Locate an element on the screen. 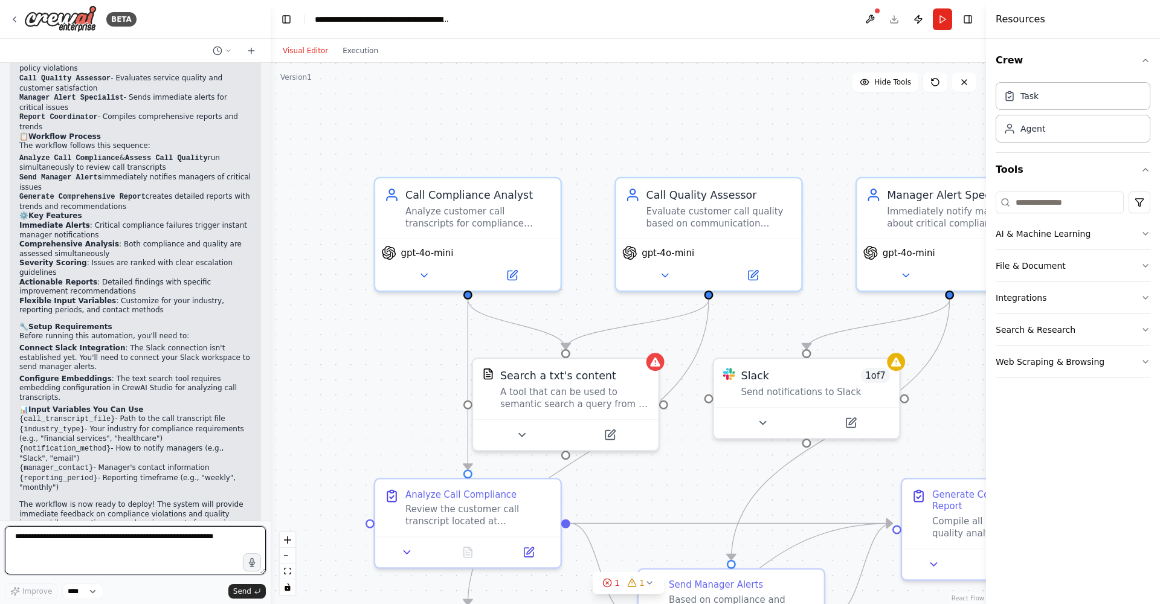  strong: Workflow Process is located at coordinates (65, 137).